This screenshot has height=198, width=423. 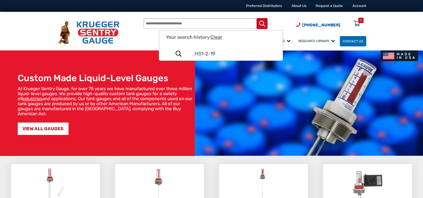 What do you see at coordinates (88, 32) in the screenshot?
I see `img: Krueger Sentry Gauge` at bounding box center [88, 32].